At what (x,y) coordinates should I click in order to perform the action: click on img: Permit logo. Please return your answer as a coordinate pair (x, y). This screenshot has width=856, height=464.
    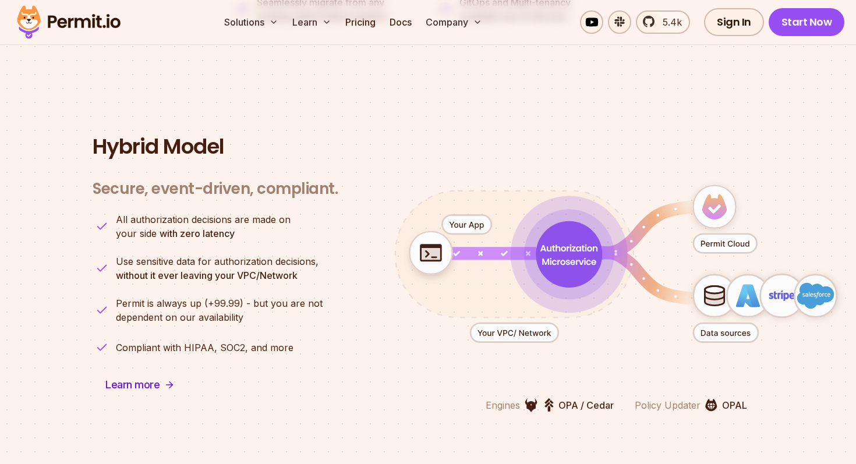
    Looking at the image, I should click on (69, 22).